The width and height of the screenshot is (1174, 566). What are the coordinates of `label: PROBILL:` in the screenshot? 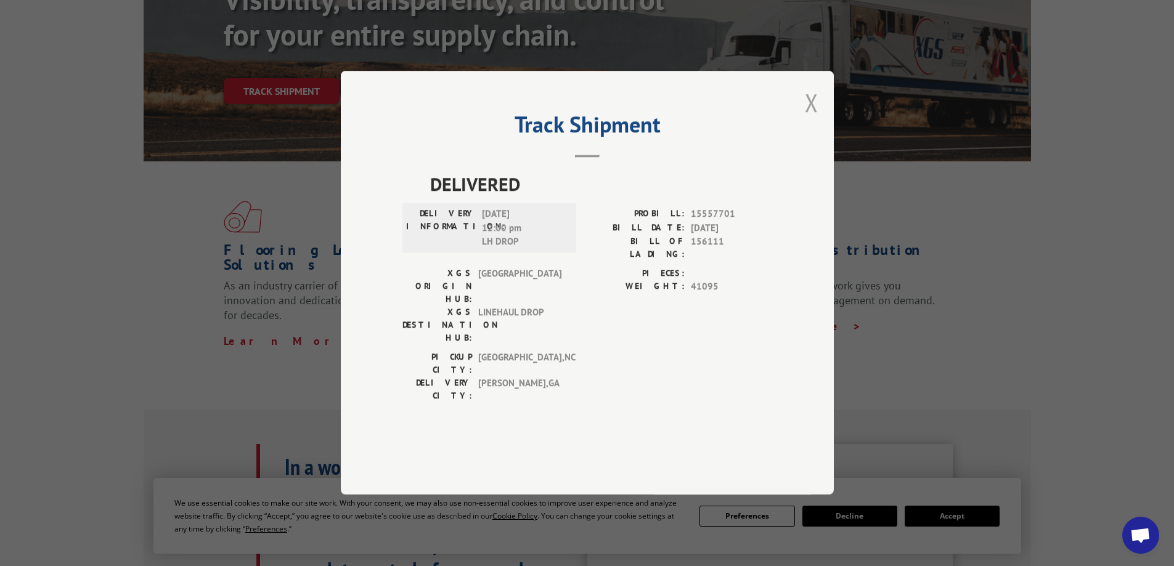 It's located at (636, 214).